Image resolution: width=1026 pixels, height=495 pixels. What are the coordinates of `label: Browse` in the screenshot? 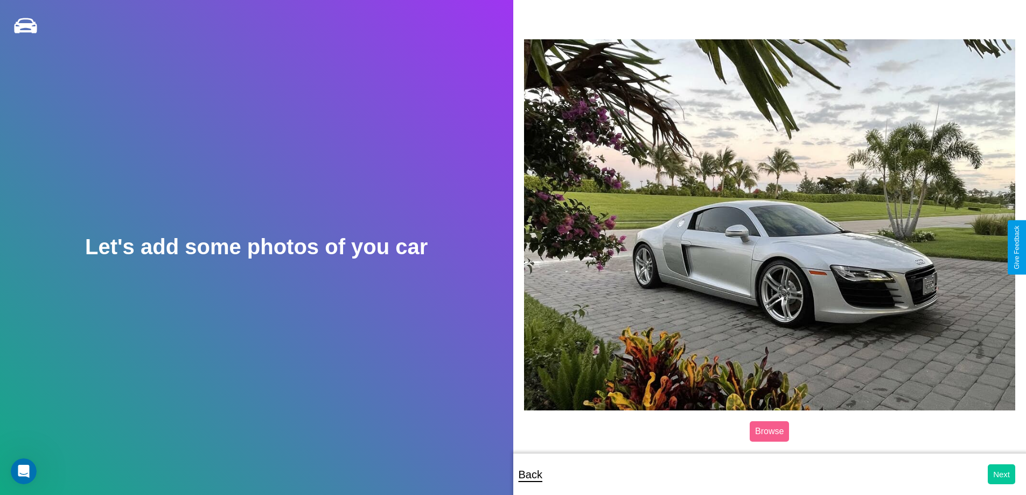 It's located at (769, 431).